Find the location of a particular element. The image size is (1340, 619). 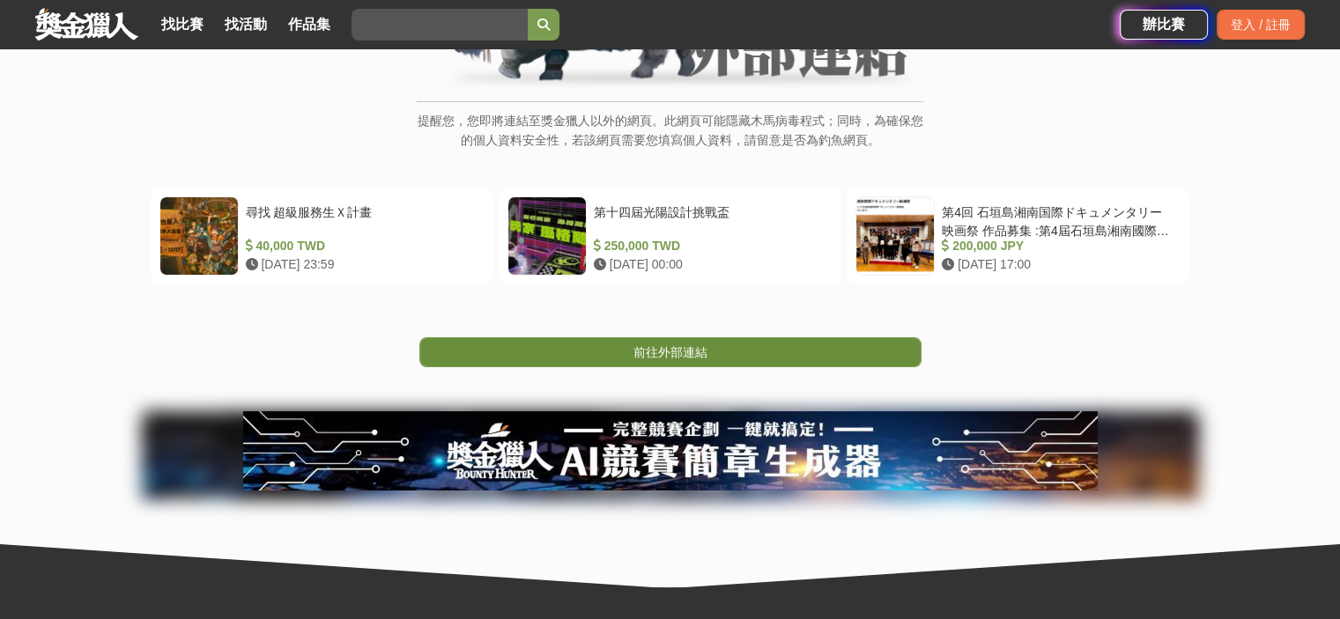

div: 辦比賽 is located at coordinates (1164, 25).